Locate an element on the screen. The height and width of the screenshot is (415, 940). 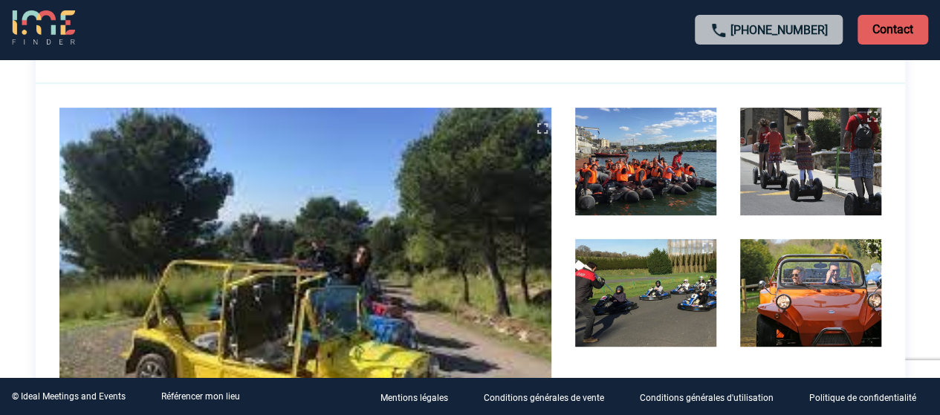
div: © Ideal Meetings and Events is located at coordinates (68, 397).